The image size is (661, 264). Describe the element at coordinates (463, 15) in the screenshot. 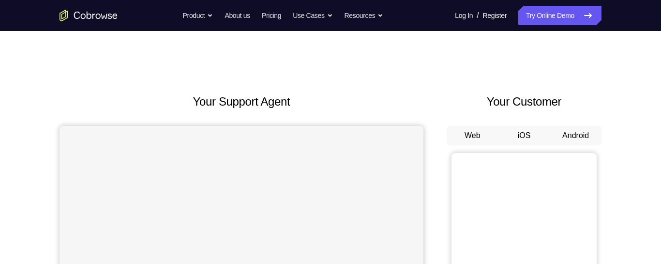

I see `a: Log In` at that location.